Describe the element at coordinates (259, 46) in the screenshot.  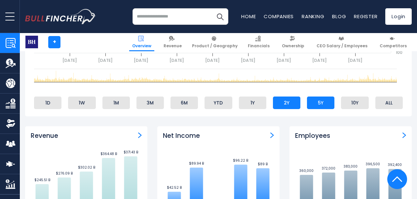
I see `span: Financials` at that location.